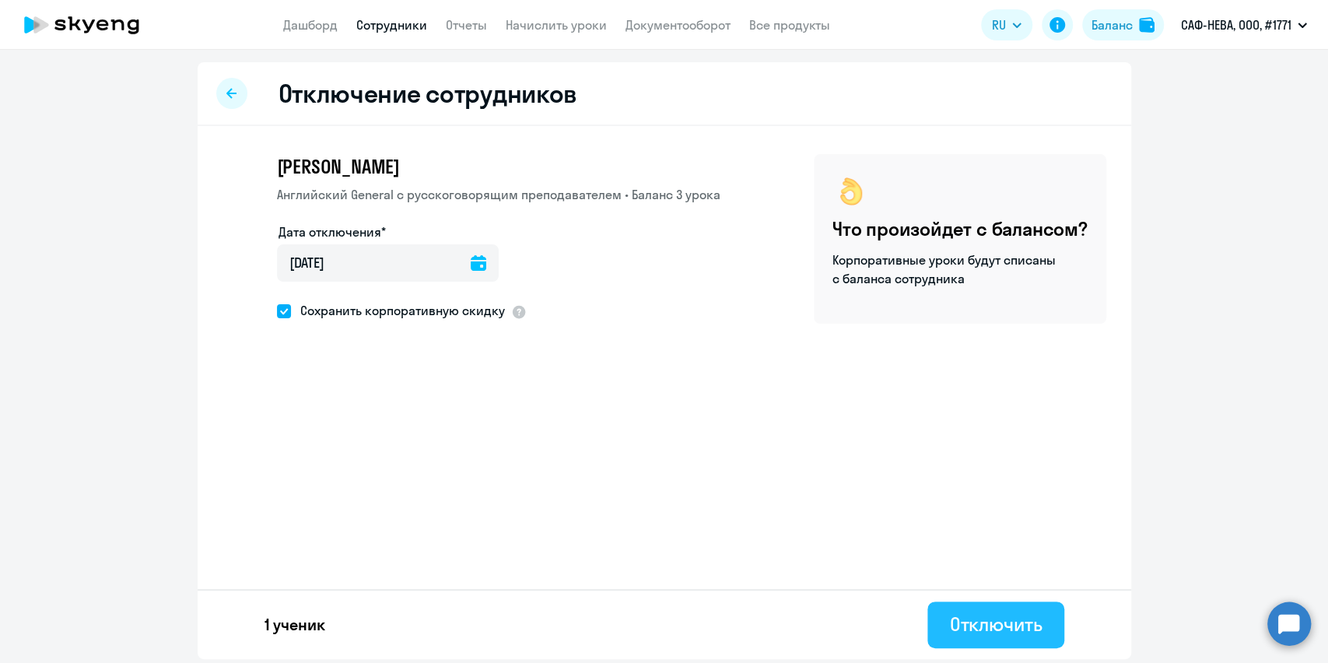  Describe the element at coordinates (428, 93) in the screenshot. I see `h2: Отключение сотрудников` at that location.